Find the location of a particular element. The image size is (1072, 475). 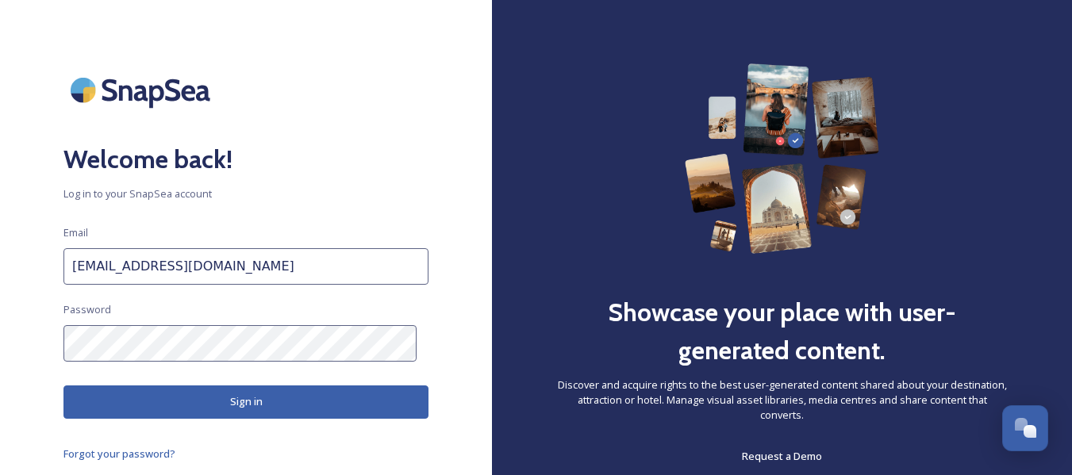

span: Request a Demo is located at coordinates (782, 456).